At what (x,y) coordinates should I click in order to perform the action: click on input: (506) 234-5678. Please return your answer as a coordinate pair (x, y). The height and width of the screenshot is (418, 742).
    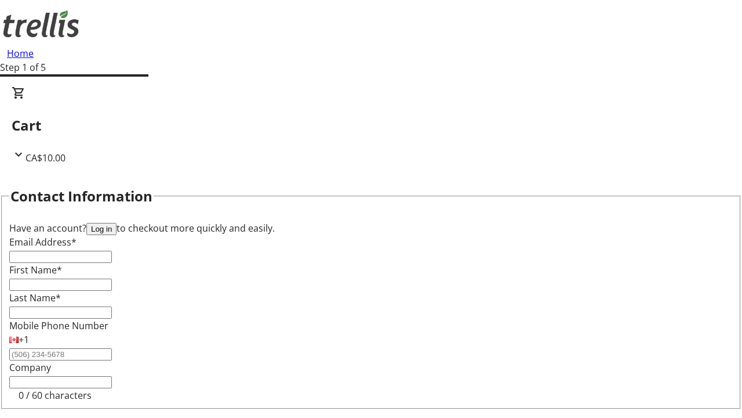
    Looking at the image, I should click on (60, 354).